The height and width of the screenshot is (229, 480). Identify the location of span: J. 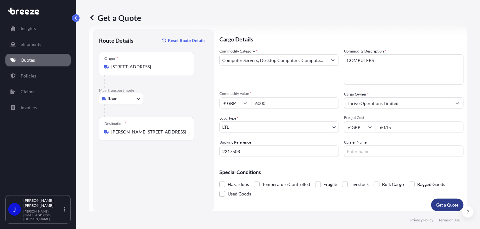
(15, 210).